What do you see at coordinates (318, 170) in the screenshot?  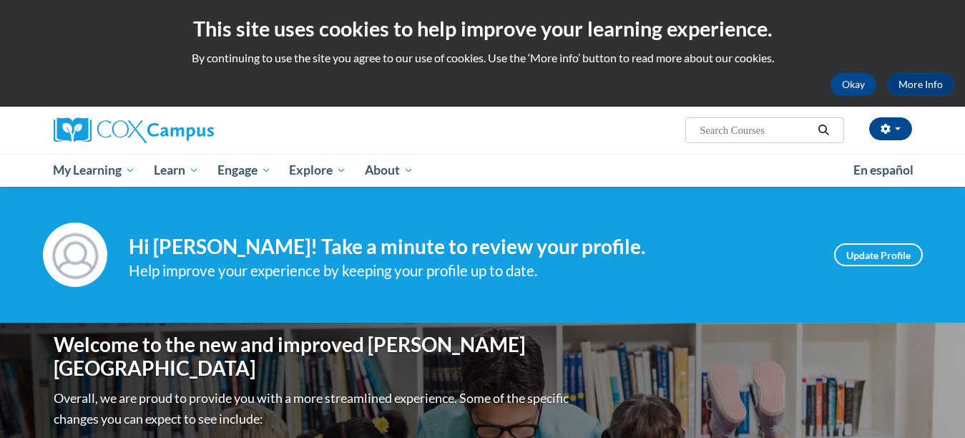 I see `a: Explore` at bounding box center [318, 170].